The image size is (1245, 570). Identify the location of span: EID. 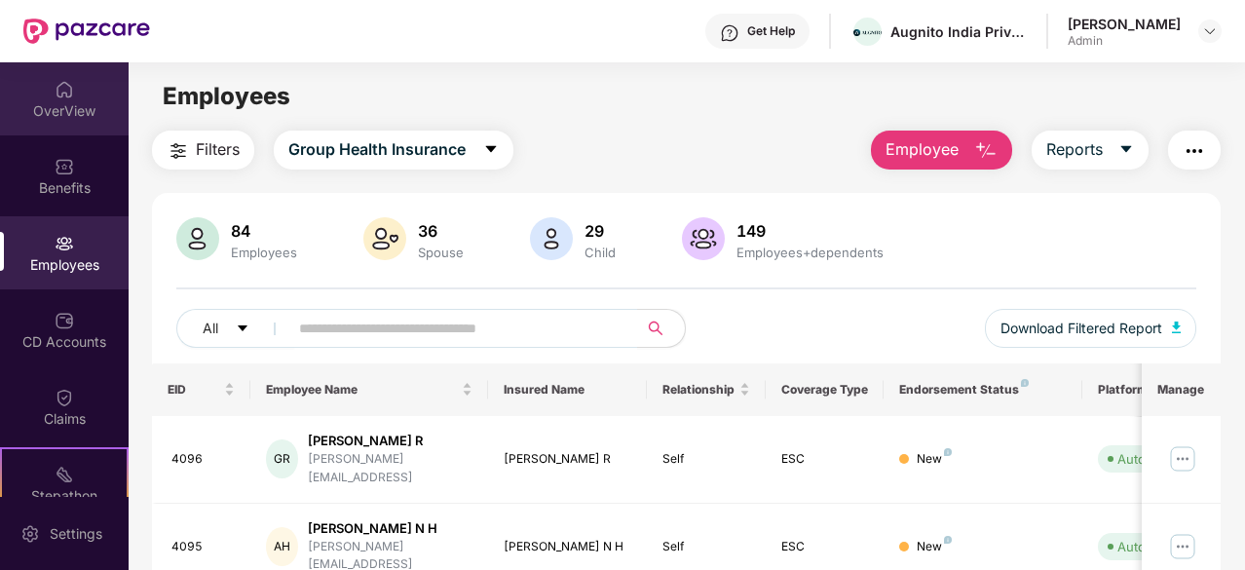
(194, 390).